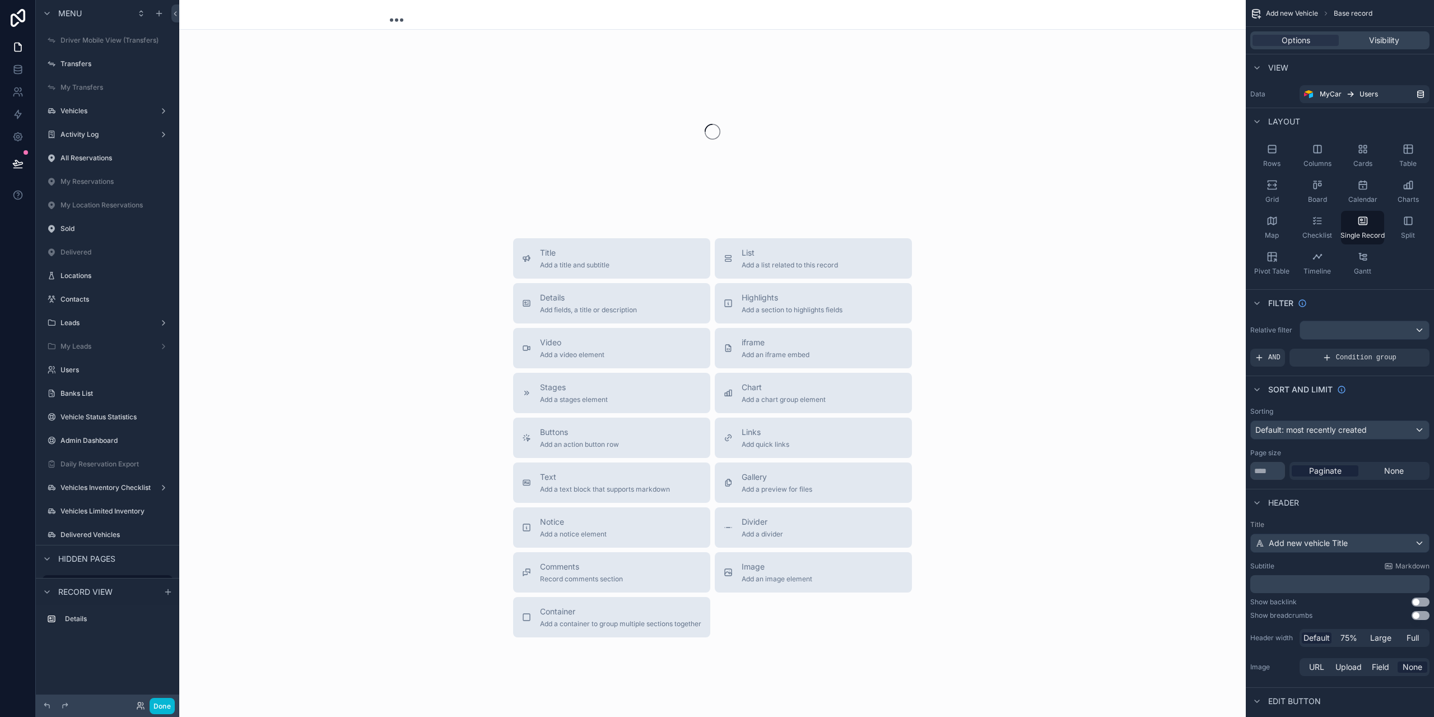 The width and height of the screenshot is (1434, 717). Describe the element at coordinates (108, 346) in the screenshot. I see `a: My Leads` at that location.